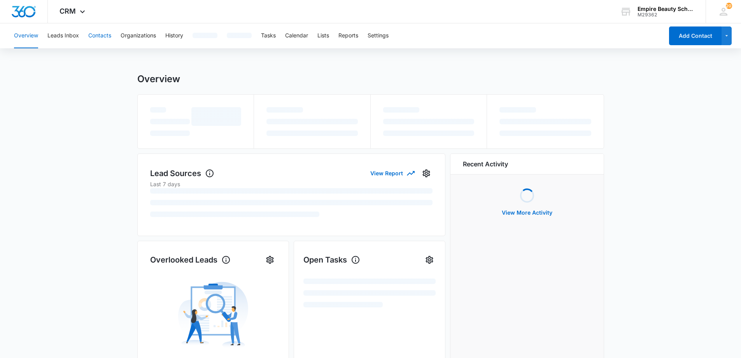 The image size is (741, 358). I want to click on button: Tasks, so click(268, 36).